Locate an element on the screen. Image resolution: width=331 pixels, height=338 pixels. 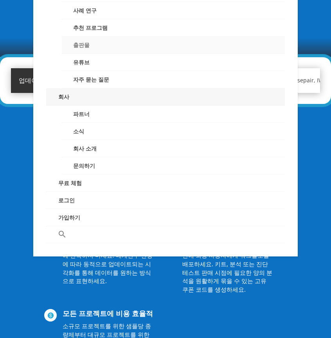
font: 파트너 is located at coordinates (81, 114).